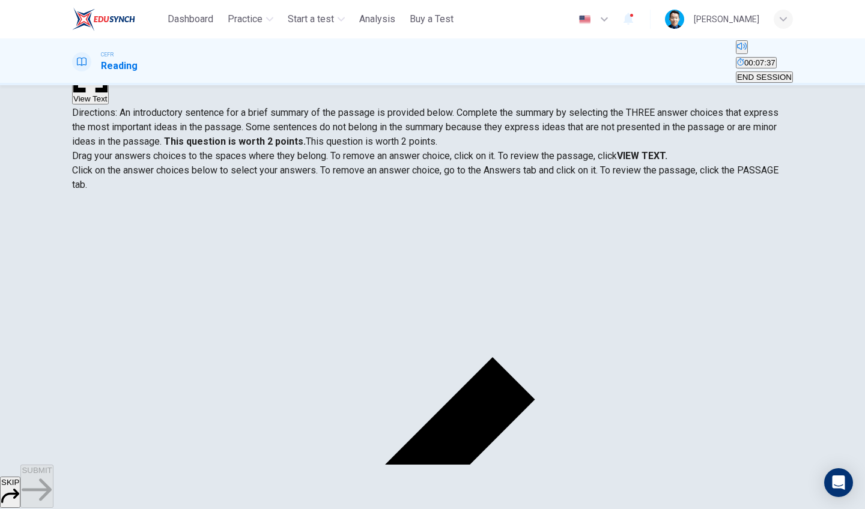 Image resolution: width=865 pixels, height=509 pixels. What do you see at coordinates (250, 19) in the screenshot?
I see `button: Practice` at bounding box center [250, 19].